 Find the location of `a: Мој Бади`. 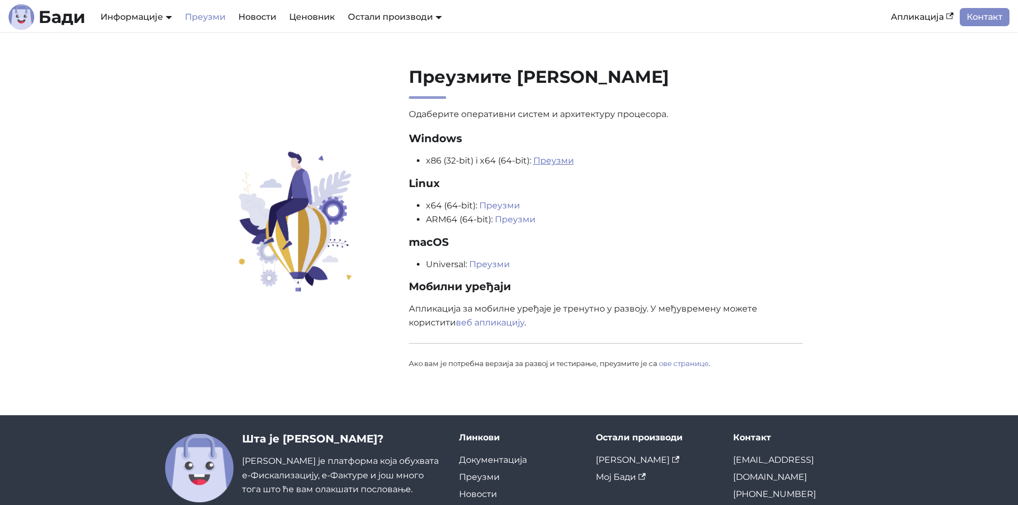

a: Мој Бади is located at coordinates (620, 477).